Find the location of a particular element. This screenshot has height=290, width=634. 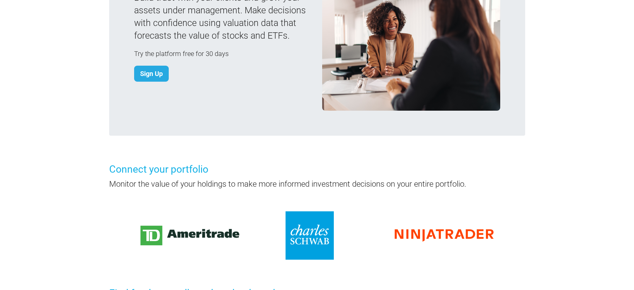

h4: Try the platform free for 30 days is located at coordinates (223, 54).